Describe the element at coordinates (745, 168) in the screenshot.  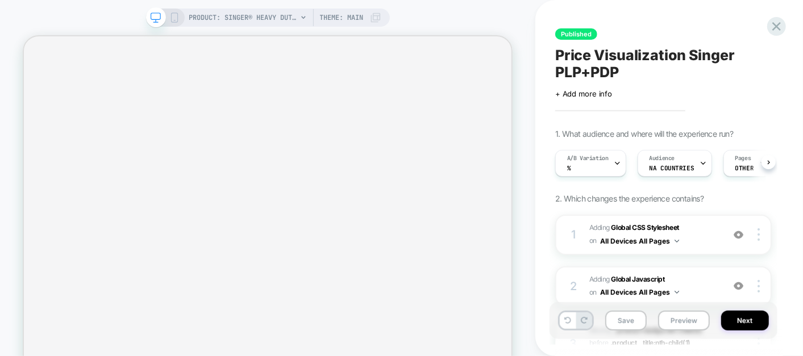
I see `span: OTHER` at that location.